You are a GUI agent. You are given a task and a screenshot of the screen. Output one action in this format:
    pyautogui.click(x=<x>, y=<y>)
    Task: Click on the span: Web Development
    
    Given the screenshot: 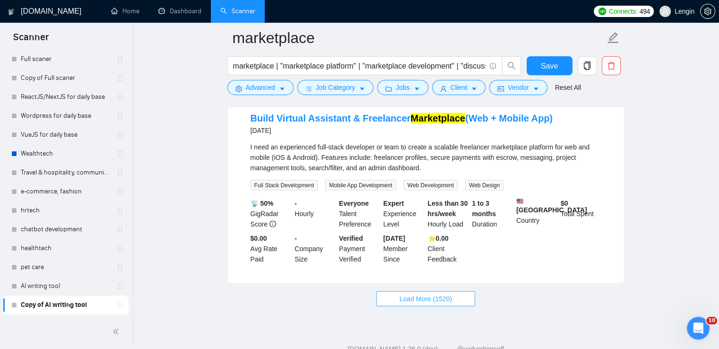 What is the action you would take?
    pyautogui.click(x=430, y=185)
    